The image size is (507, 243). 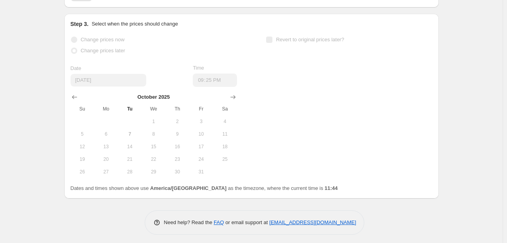 I want to click on span: Date, so click(x=76, y=68).